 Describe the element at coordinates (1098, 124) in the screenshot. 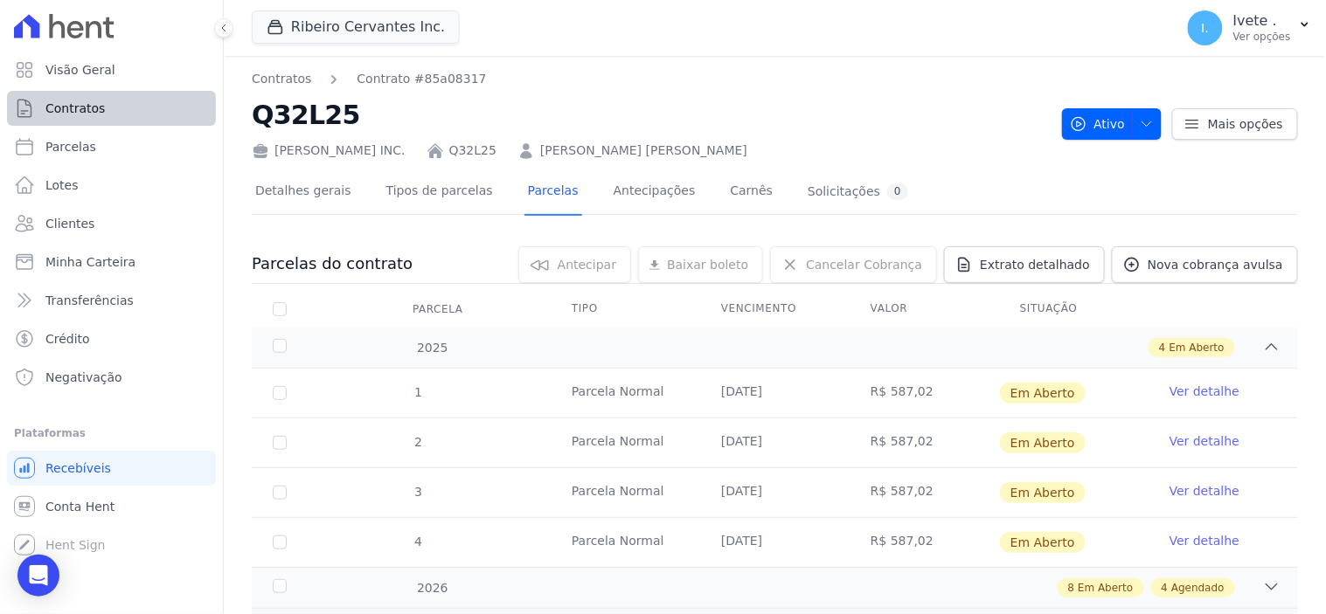

I see `span: Ativo` at that location.